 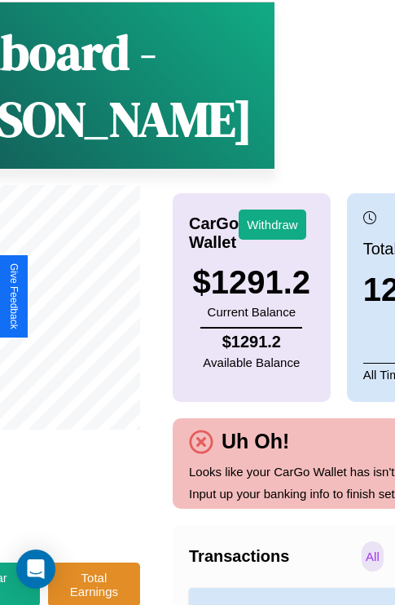 What do you see at coordinates (214, 233) in the screenshot?
I see `h4: CarGo Wallet` at bounding box center [214, 233].